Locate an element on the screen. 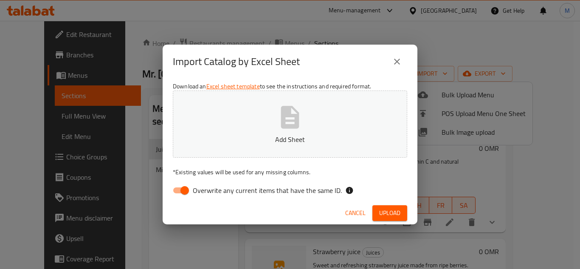  button: close is located at coordinates (397, 62).